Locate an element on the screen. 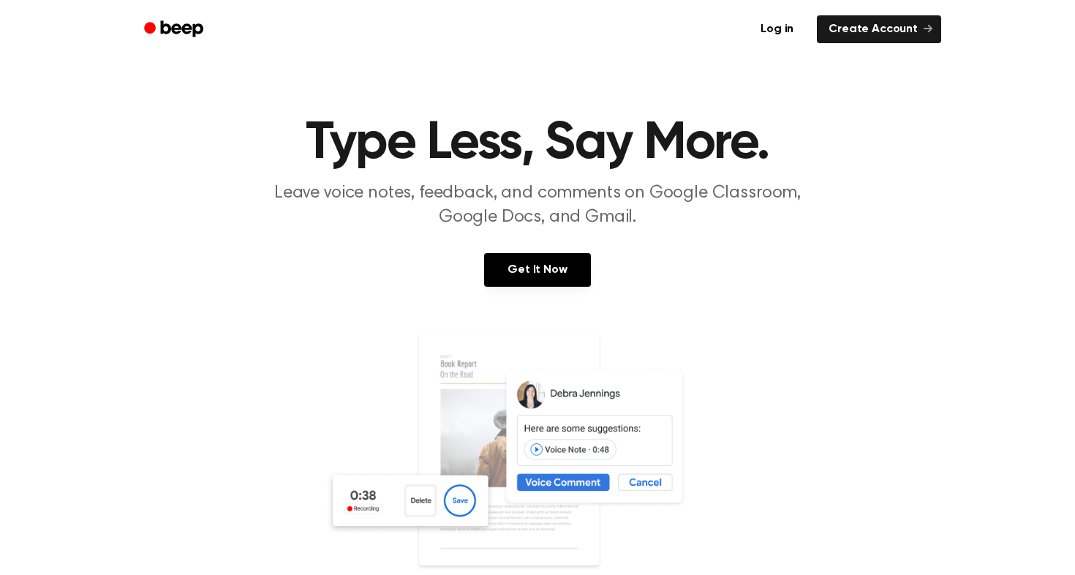 This screenshot has width=1075, height=575. a: Create Account is located at coordinates (879, 29).